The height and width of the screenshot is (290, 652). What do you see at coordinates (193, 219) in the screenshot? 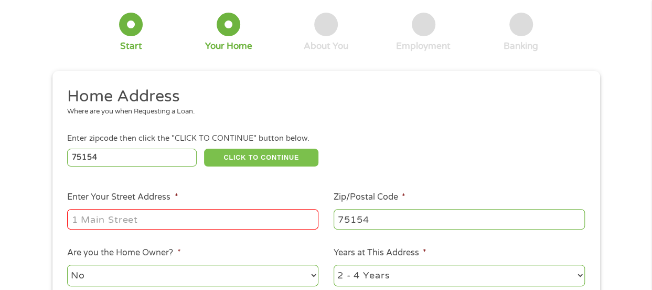
I see `input: 1 Main Street` at bounding box center [193, 219].